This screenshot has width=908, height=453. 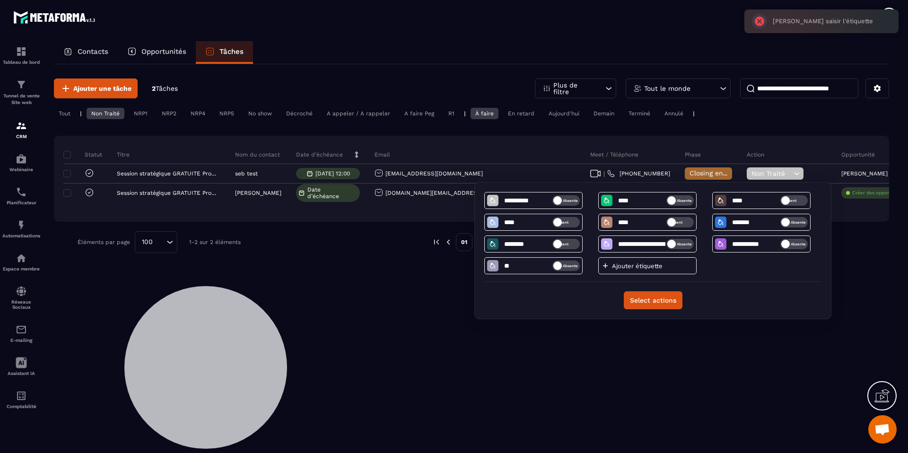 I want to click on a: formationformationTunnel de vente Site web, so click(x=21, y=92).